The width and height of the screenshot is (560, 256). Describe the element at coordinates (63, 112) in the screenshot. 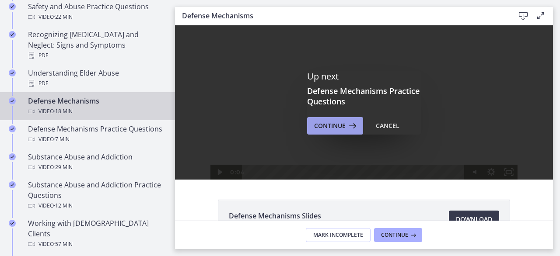

I see `span: · 18 min` at that location.